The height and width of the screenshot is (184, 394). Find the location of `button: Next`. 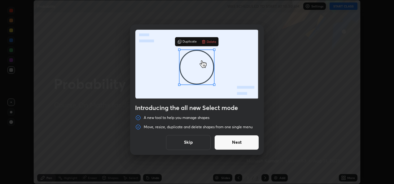

button: Next is located at coordinates (237, 142).